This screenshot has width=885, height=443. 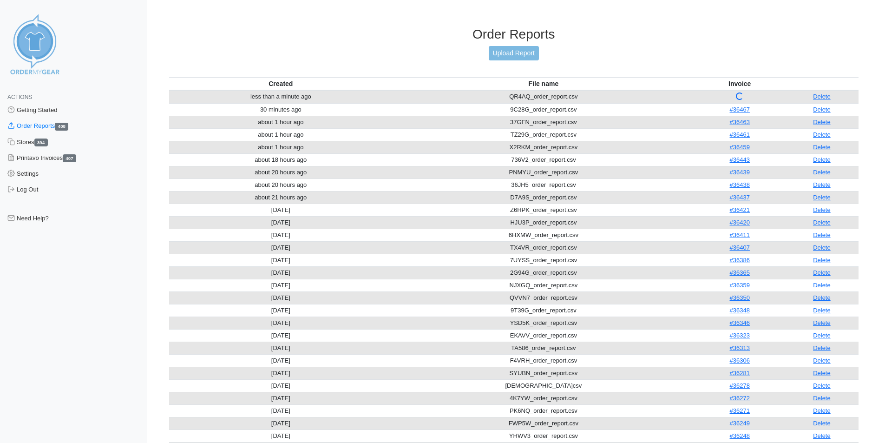 I want to click on a: #36411, so click(x=740, y=235).